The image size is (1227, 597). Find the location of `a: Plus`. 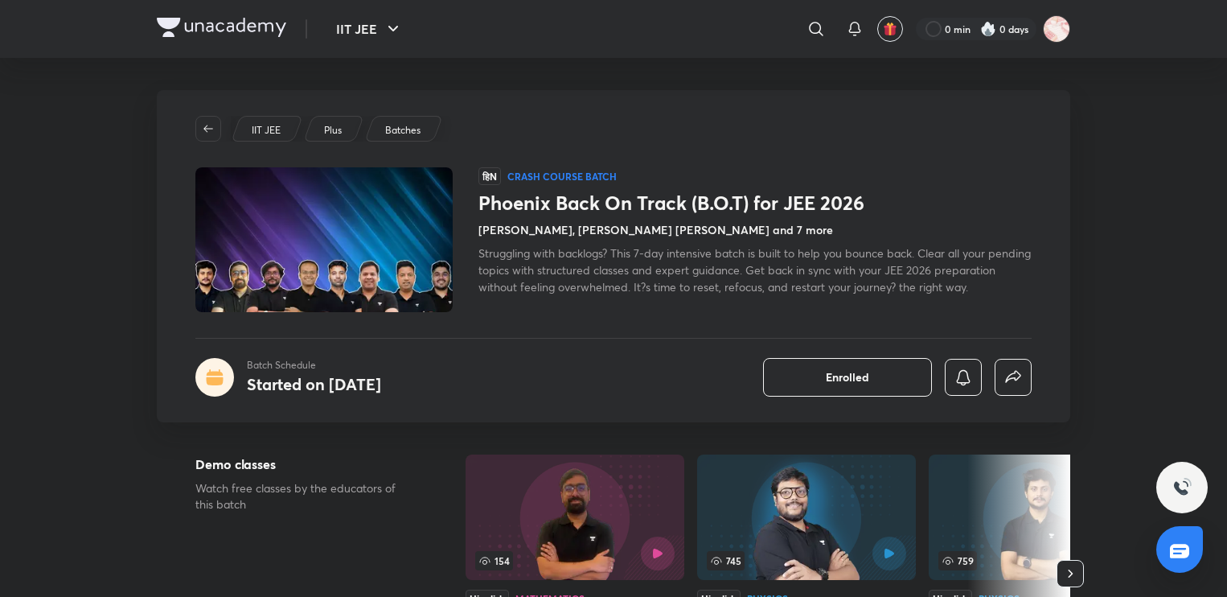

a: Plus is located at coordinates (333, 130).